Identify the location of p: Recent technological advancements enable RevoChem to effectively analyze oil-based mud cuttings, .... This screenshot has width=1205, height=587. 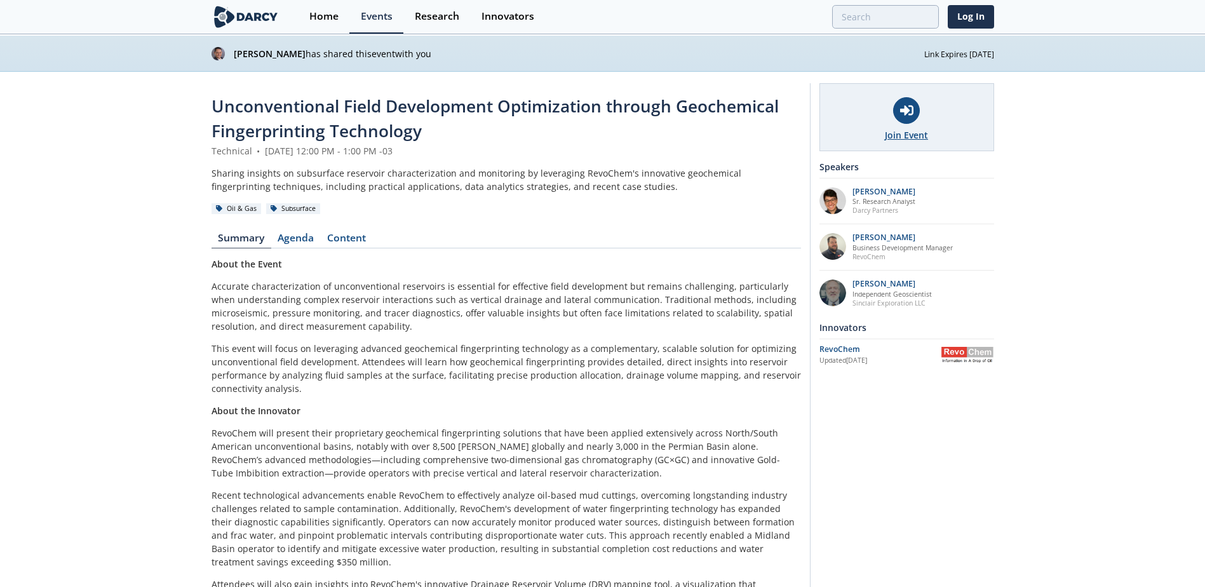
(506, 528).